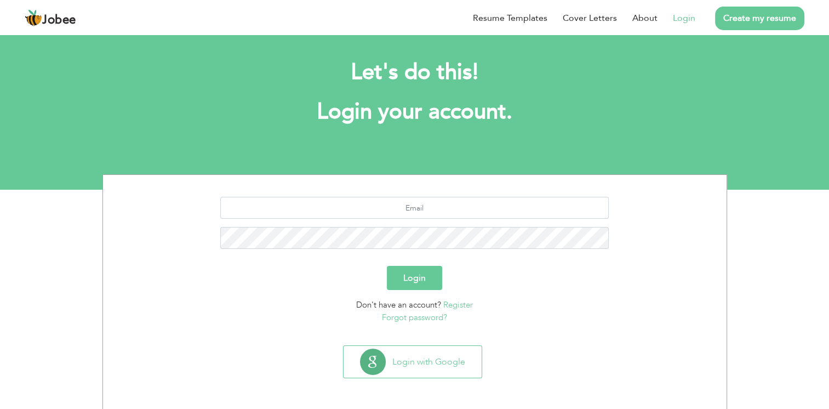 Image resolution: width=829 pixels, height=409 pixels. I want to click on img: jobee.io, so click(33, 18).